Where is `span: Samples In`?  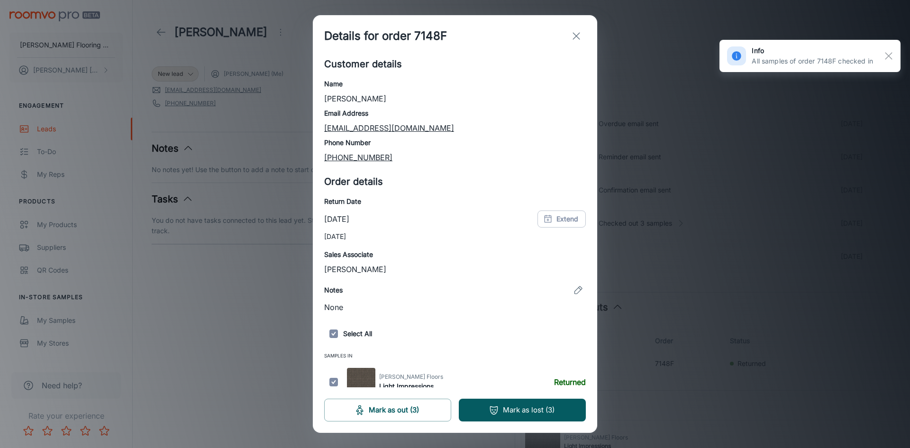 span: Samples In is located at coordinates (455, 357).